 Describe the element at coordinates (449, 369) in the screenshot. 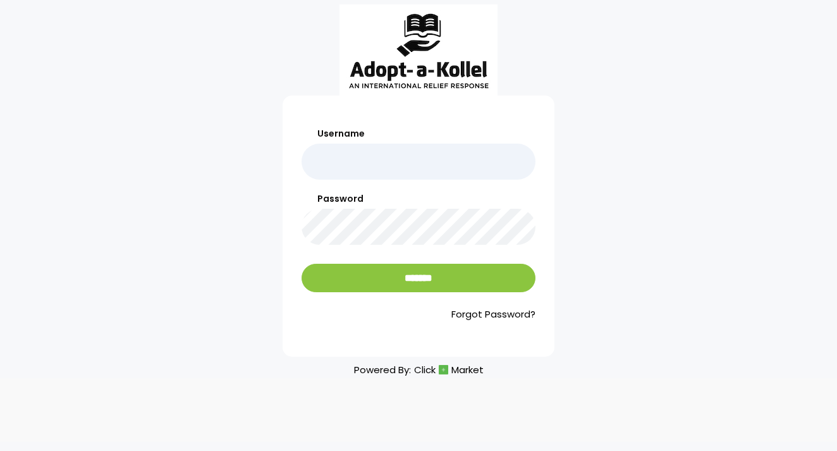

I see `a: ClickMarket` at that location.